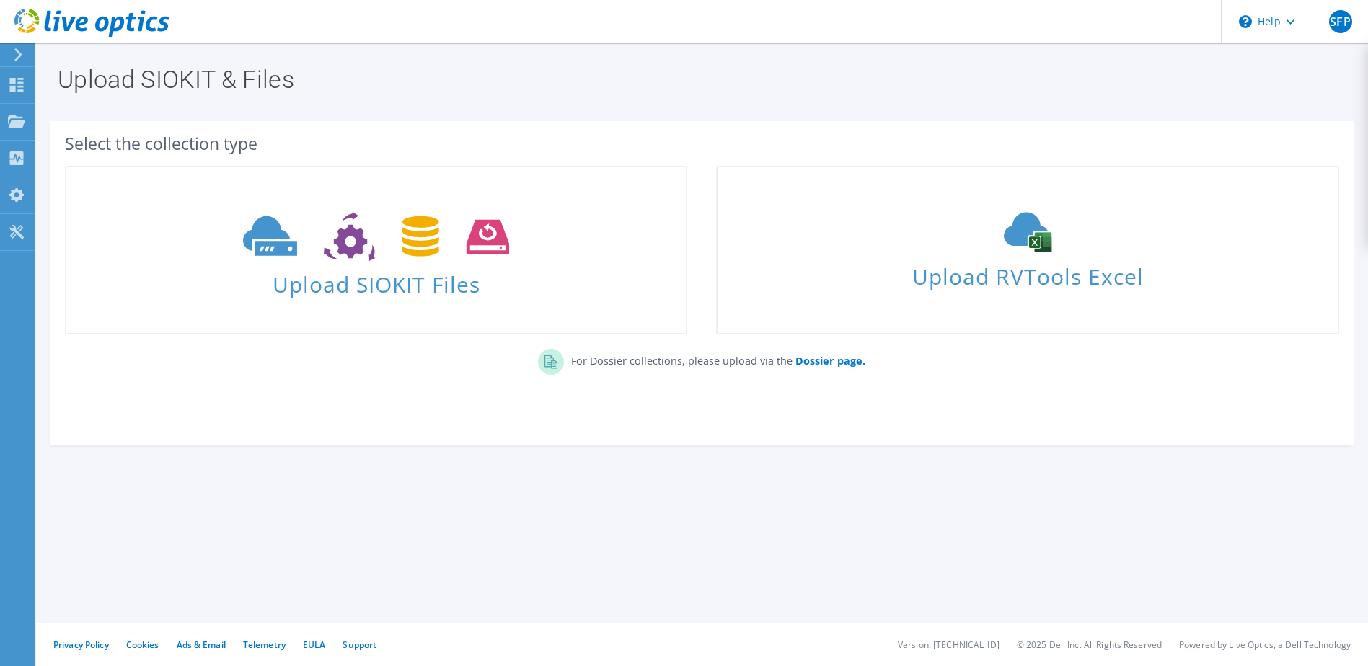  I want to click on a: EULA, so click(314, 645).